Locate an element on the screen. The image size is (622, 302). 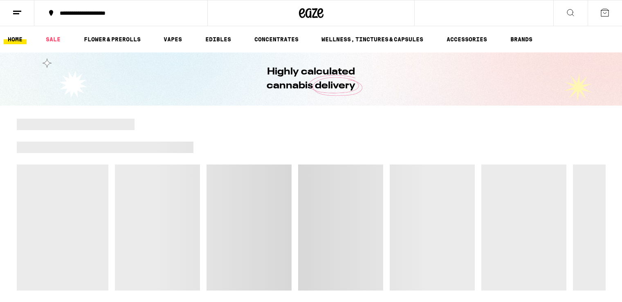
a: HOME is located at coordinates (15, 39).